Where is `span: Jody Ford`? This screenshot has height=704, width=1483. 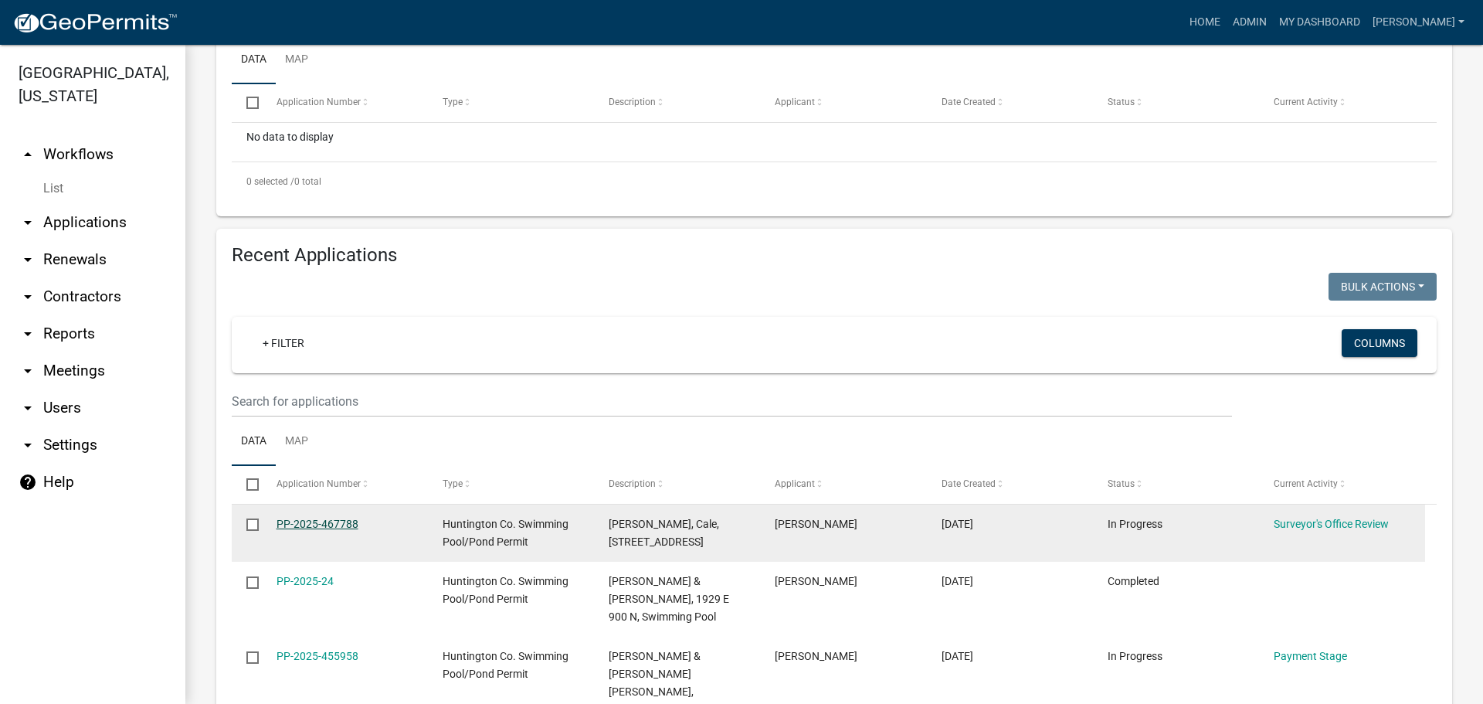
span: Jody Ford is located at coordinates (816, 656).